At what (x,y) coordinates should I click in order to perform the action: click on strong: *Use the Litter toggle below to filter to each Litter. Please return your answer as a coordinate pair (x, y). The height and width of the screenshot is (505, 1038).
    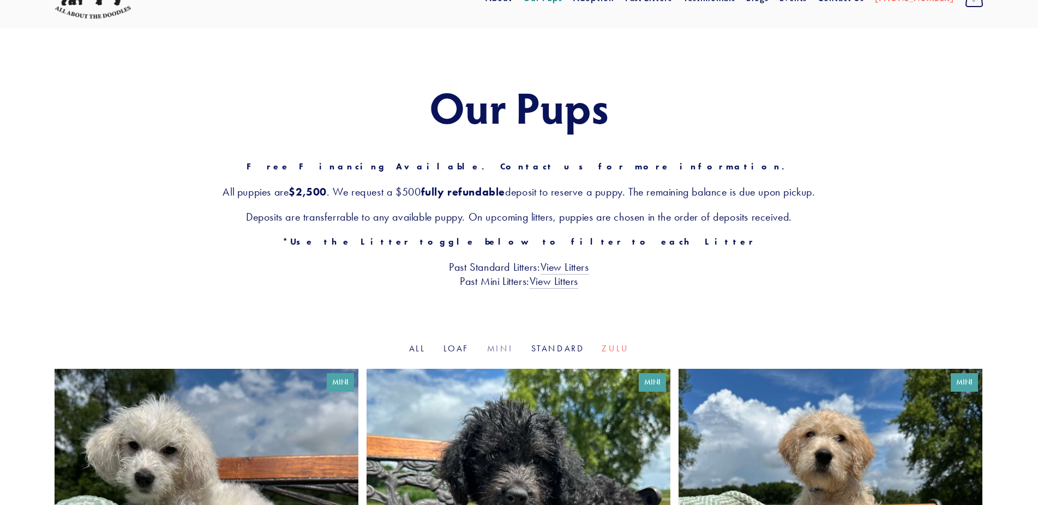
    Looking at the image, I should click on (519, 242).